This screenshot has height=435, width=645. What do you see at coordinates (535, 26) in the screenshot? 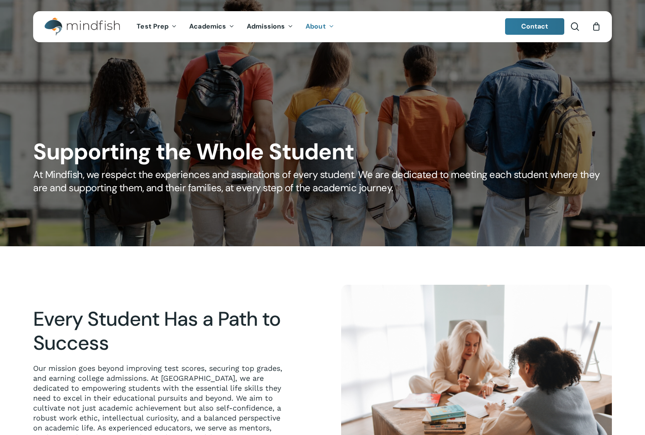
I see `a: Contact` at bounding box center [535, 26].